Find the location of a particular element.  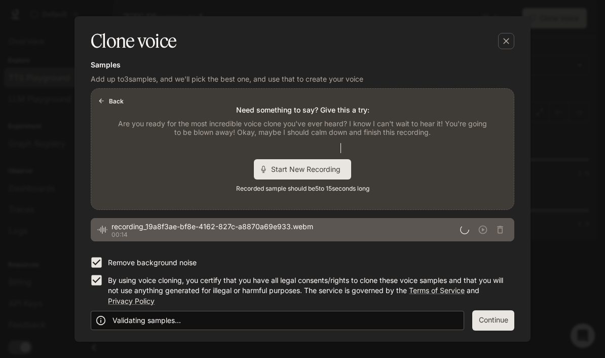

p: Are you ready for the most incredible voice clone you've ever heard? I know I can't wait to hear ... is located at coordinates (303, 128).